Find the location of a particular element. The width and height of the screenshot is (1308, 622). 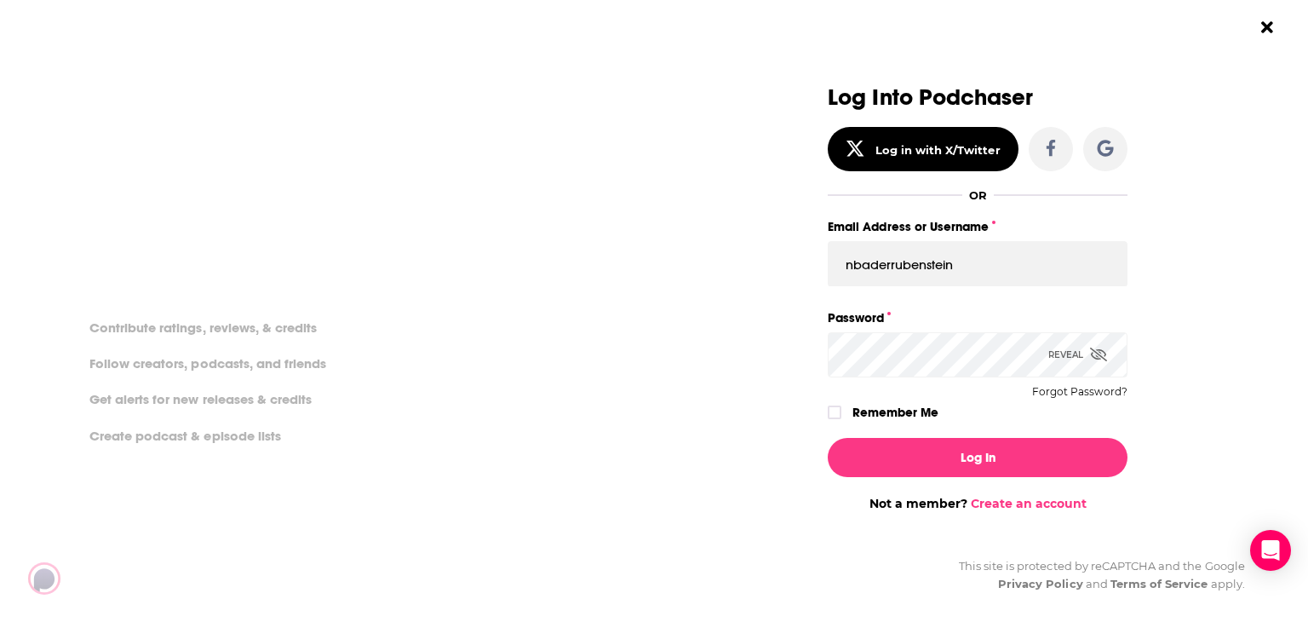

li: On Podchaser you can: is located at coordinates (250, 294).